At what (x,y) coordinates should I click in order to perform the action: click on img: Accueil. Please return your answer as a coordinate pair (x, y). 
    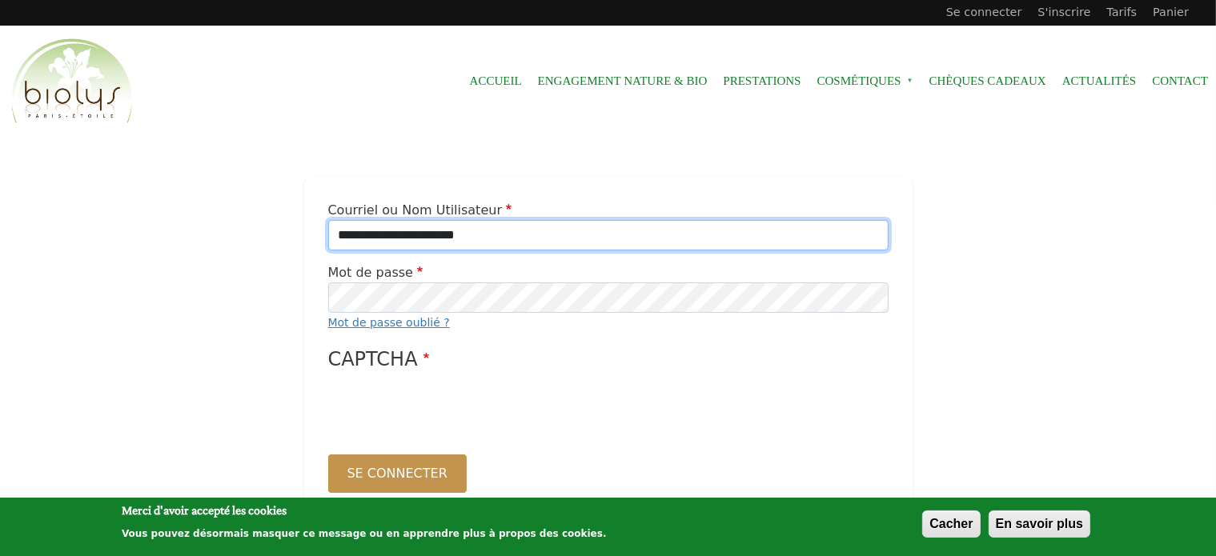
    Looking at the image, I should click on (72, 82).